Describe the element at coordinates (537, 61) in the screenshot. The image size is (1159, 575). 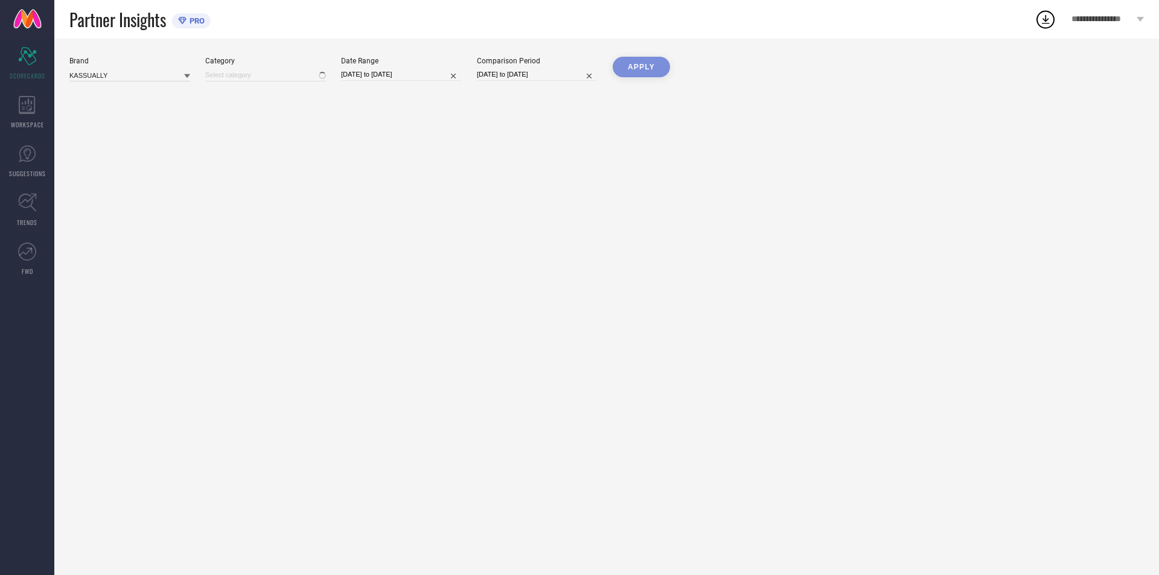
I see `div: Comparison Period` at that location.